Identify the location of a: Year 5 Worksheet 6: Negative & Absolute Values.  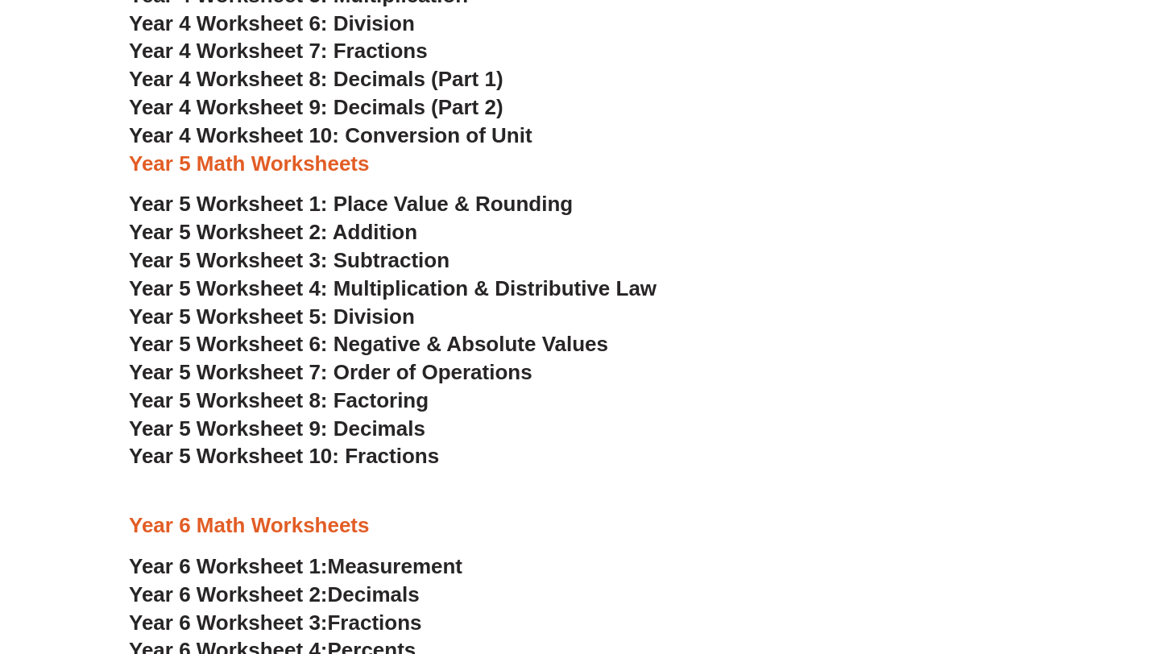
(368, 344).